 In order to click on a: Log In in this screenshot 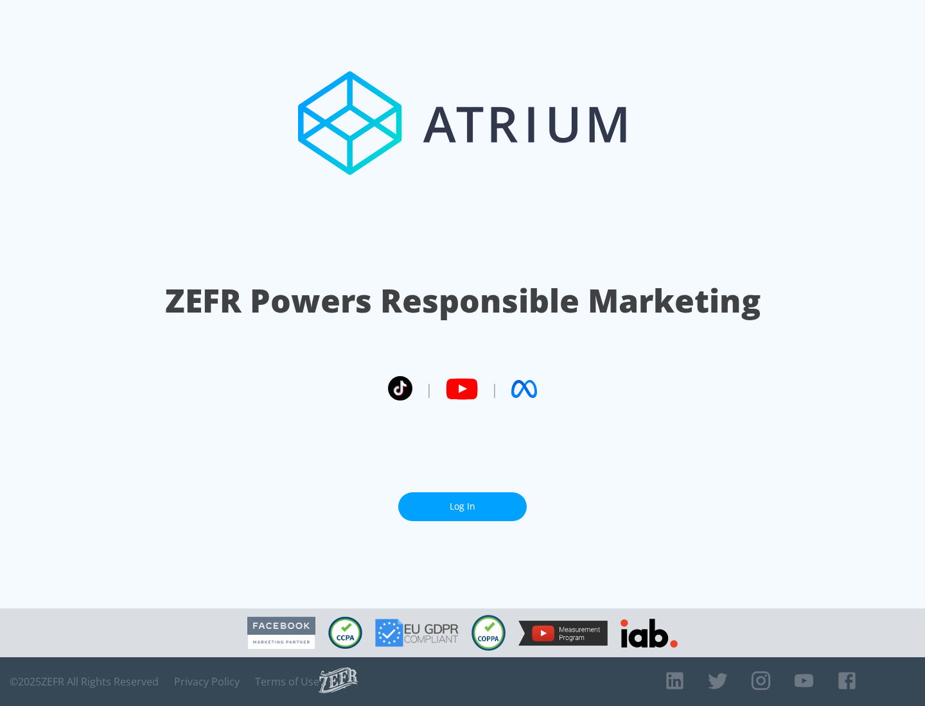, I will do `click(462, 507)`.